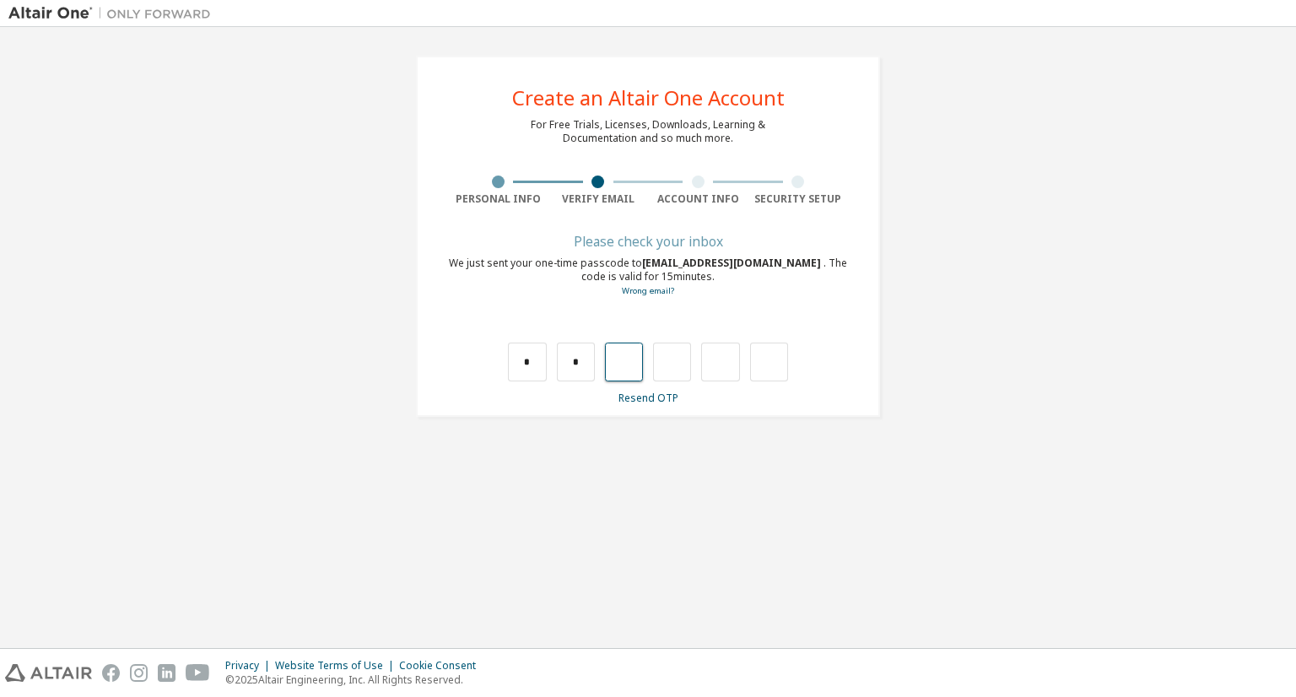 This screenshot has height=697, width=1296. Describe the element at coordinates (648, 277) in the screenshot. I see `div: We just sent your one-time passcode to . The code is valid for 15 minutes.` at that location.